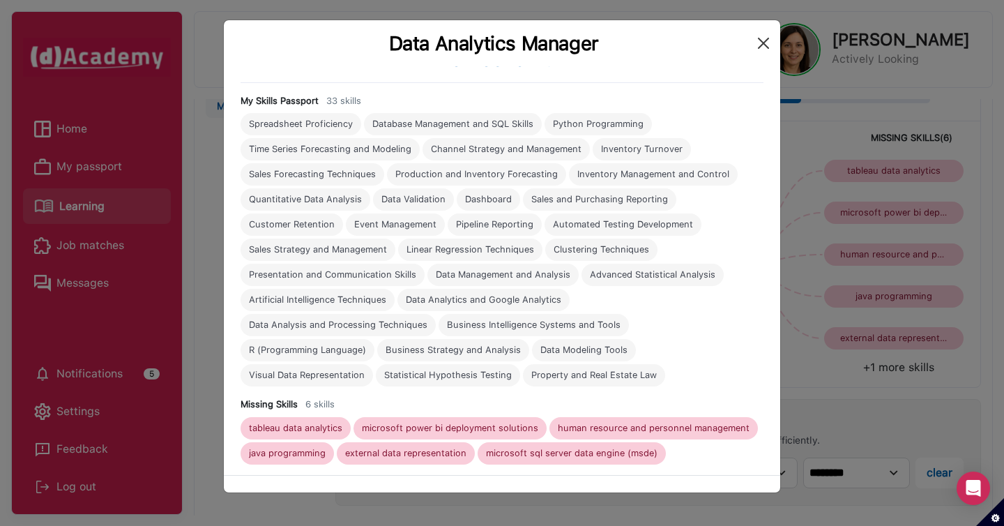 This screenshot has width=1004, height=526. I want to click on div: external data representation, so click(406, 453).